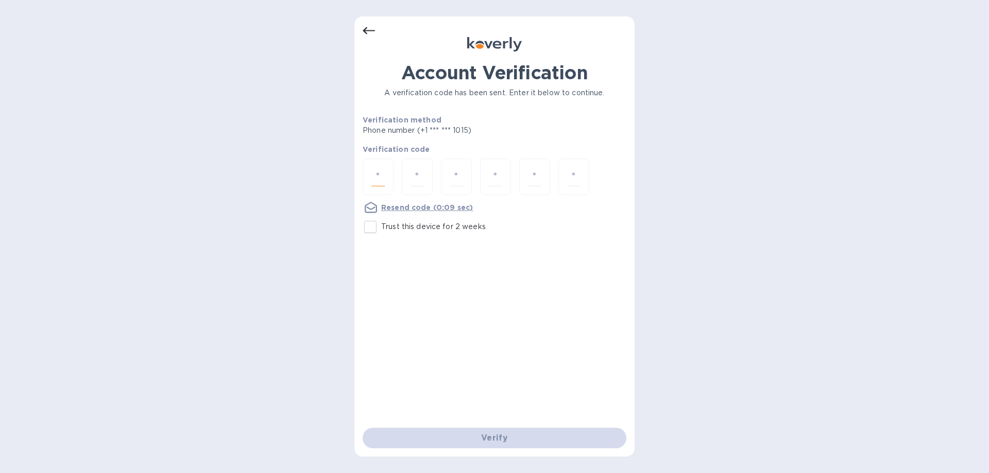  What do you see at coordinates (427, 208) in the screenshot?
I see `u: Resend code (0:09 sec)` at bounding box center [427, 208].